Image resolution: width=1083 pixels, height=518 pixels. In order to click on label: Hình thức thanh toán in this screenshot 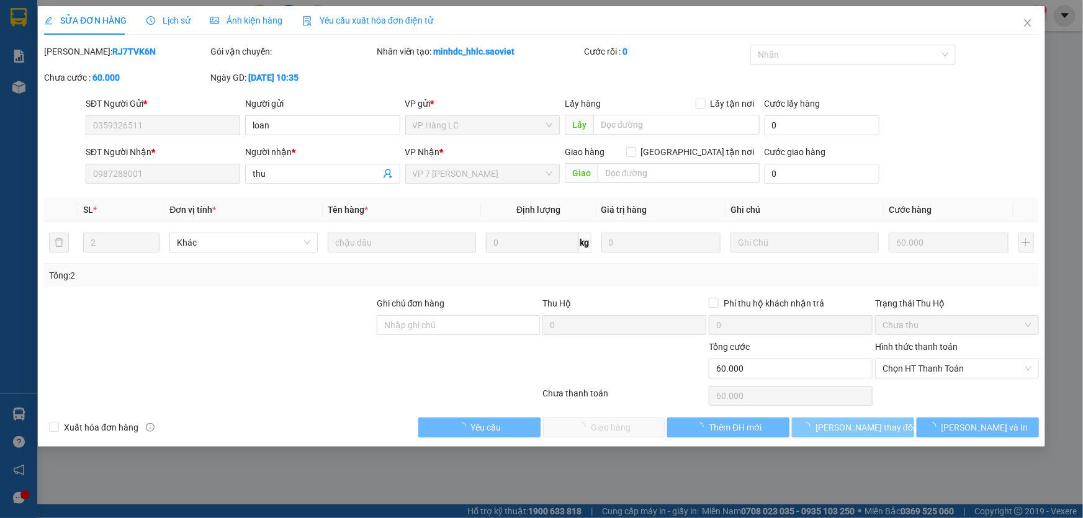, I will do `click(916, 347)`.